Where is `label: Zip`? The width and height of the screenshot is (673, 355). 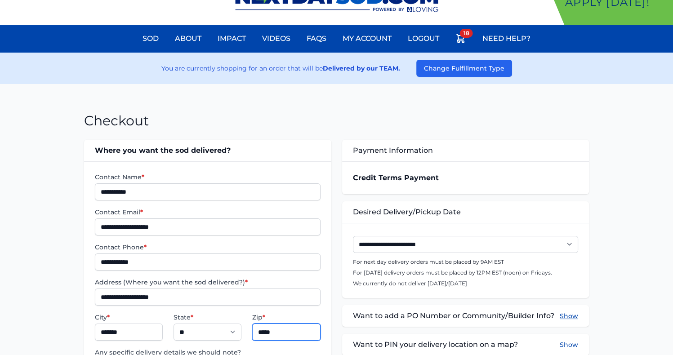
label: Zip is located at coordinates (286, 317).